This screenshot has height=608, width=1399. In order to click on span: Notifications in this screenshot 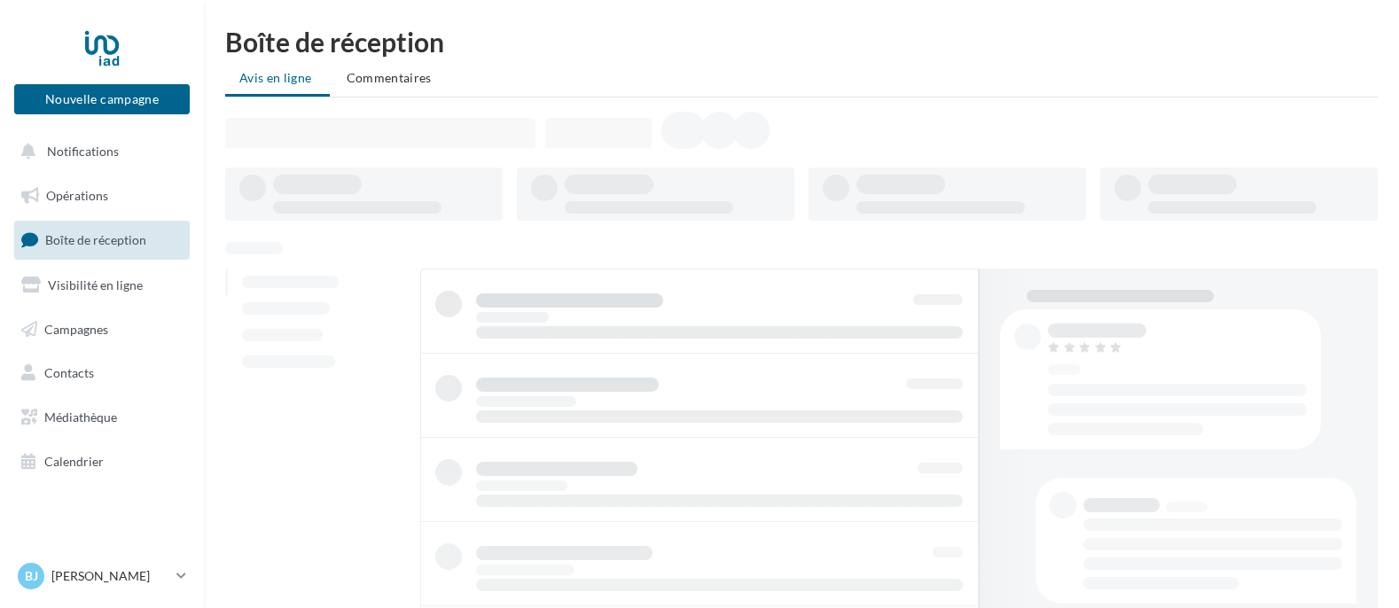, I will do `click(82, 151)`.